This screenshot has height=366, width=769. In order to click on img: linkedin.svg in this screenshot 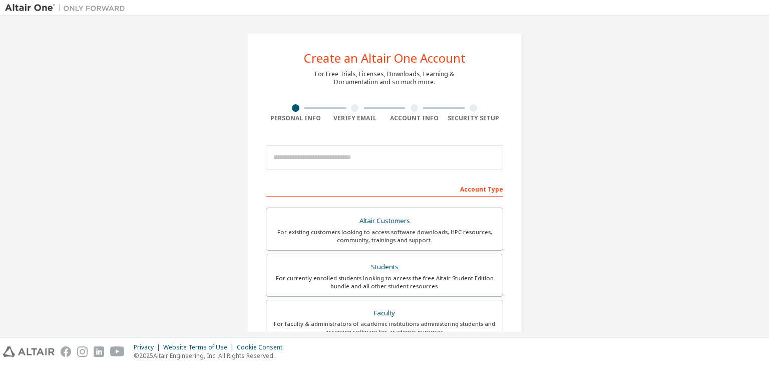, I will do `click(99, 351)`.